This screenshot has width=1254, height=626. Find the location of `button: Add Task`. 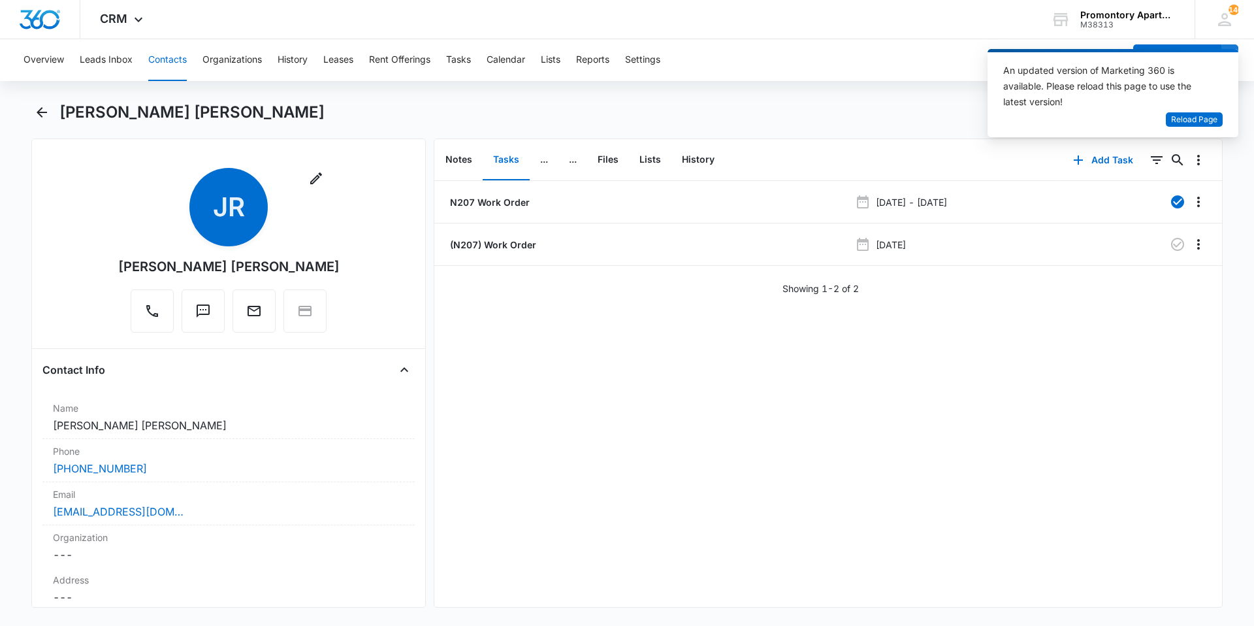

button: Add Task is located at coordinates (1103, 160).